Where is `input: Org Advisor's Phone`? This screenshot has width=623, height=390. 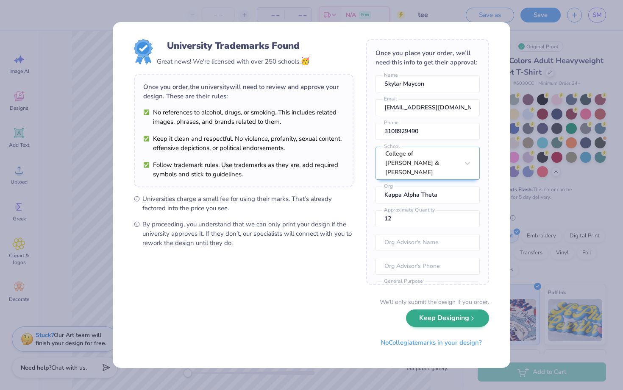 input: Org Advisor's Phone is located at coordinates (428, 266).